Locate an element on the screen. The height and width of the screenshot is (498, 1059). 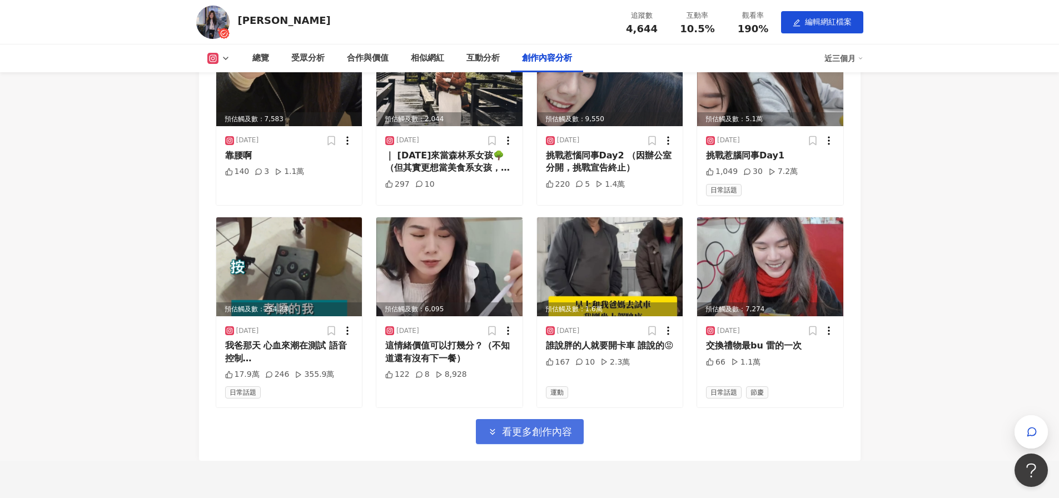
span: 節慶 is located at coordinates (757, 392).